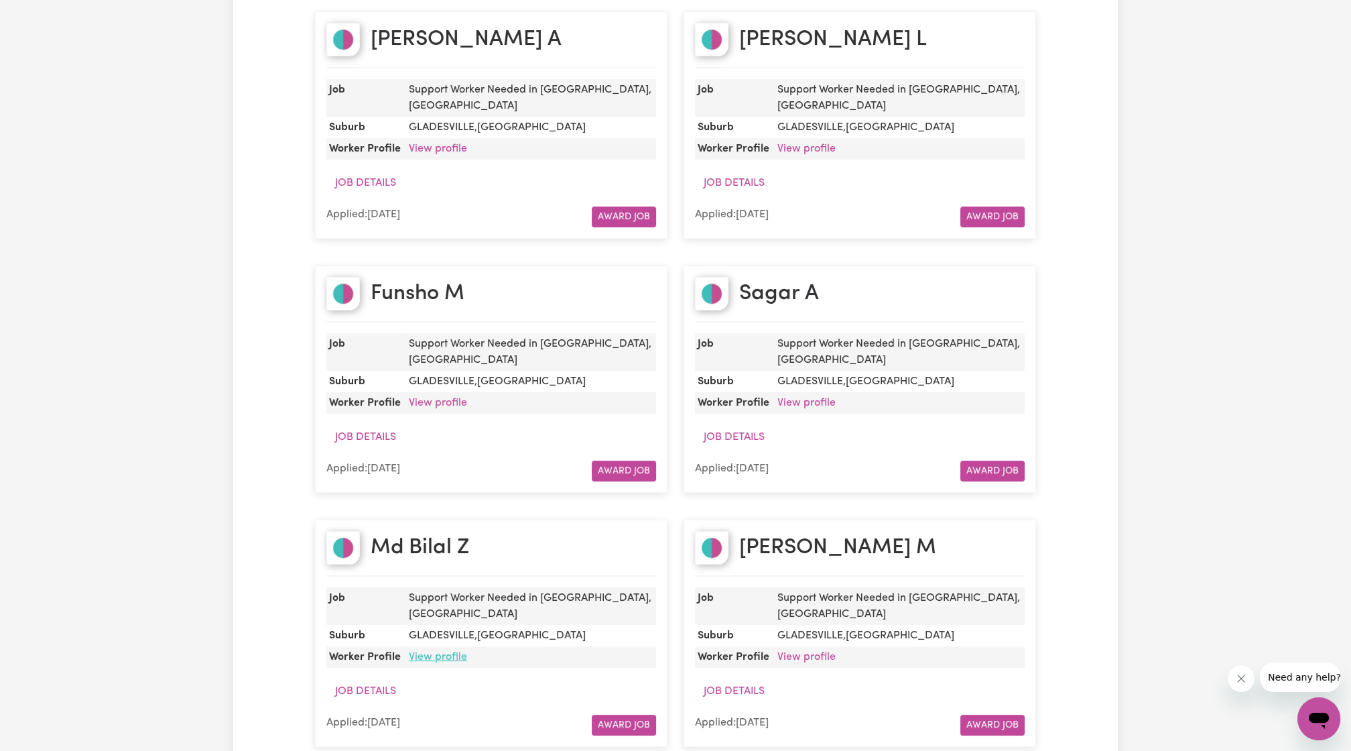 The width and height of the screenshot is (1351, 751). I want to click on img: Lyn, so click(343, 40).